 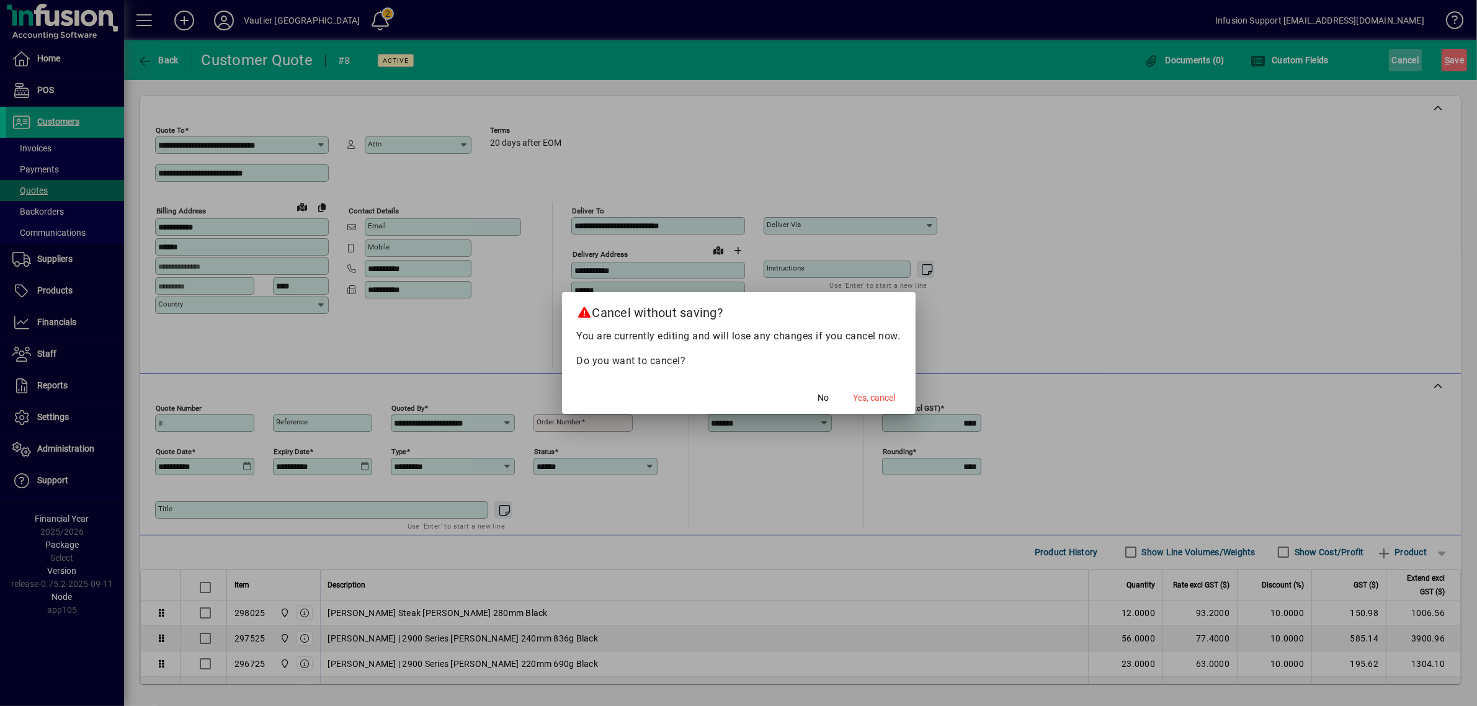 What do you see at coordinates (739, 336) in the screenshot?
I see `p: You are currently editing and will lose any changes if you cancel now.` at bounding box center [739, 336].